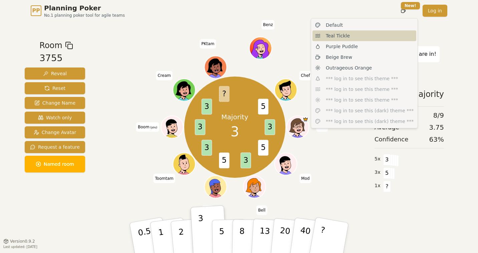 The width and height of the screenshot is (478, 253). What do you see at coordinates (342, 46) in the screenshot?
I see `span: Purple Puddle` at bounding box center [342, 46].